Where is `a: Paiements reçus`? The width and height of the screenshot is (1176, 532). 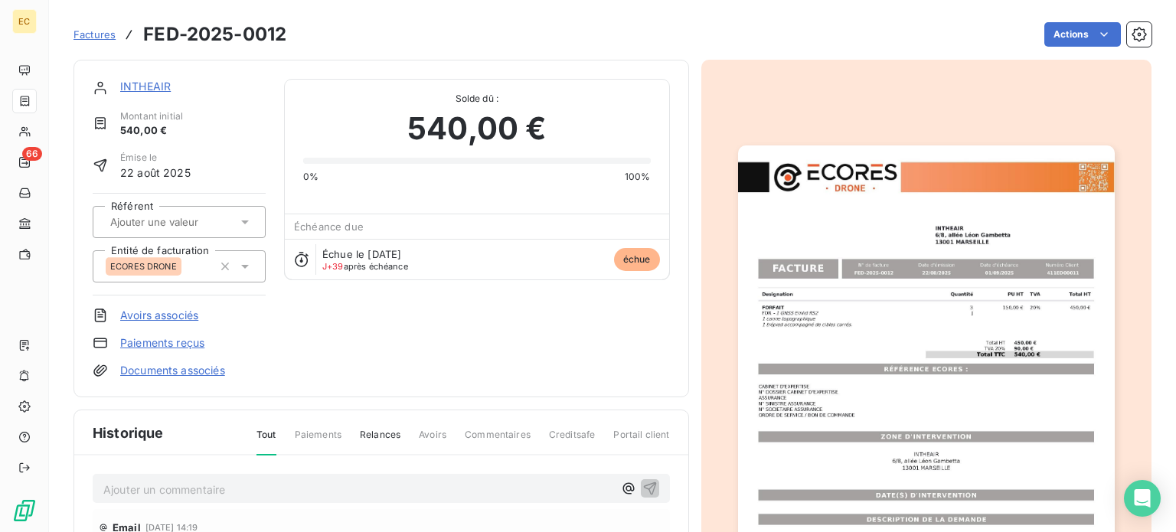
a: Paiements reçus is located at coordinates (162, 343).